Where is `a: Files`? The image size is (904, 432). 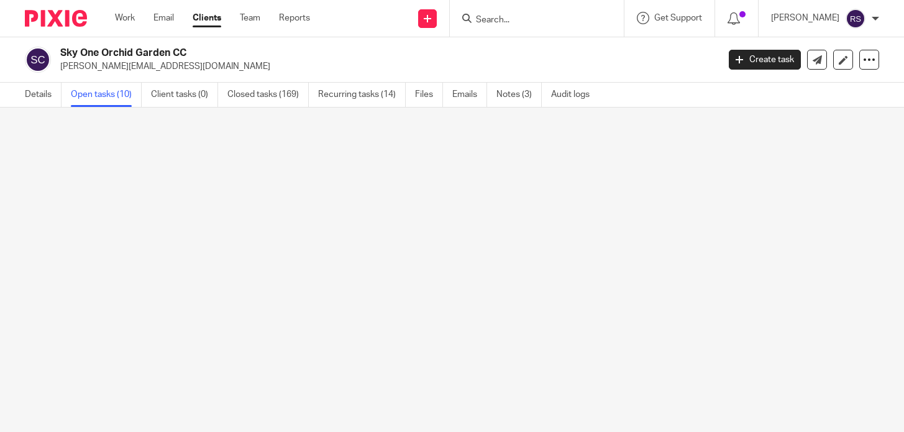 a: Files is located at coordinates (429, 94).